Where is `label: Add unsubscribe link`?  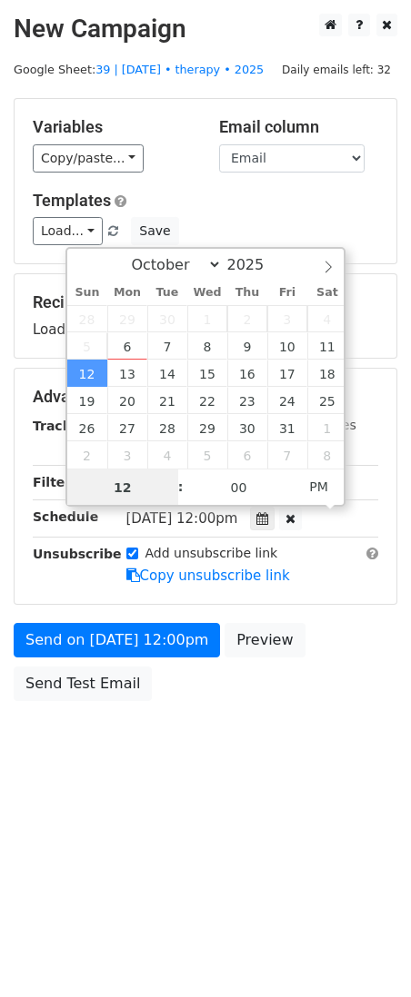 label: Add unsubscribe link is located at coordinates (212, 553).